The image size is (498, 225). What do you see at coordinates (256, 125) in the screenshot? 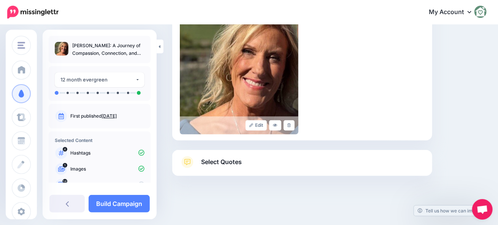
I see `a: Edit` at bounding box center [256, 125].